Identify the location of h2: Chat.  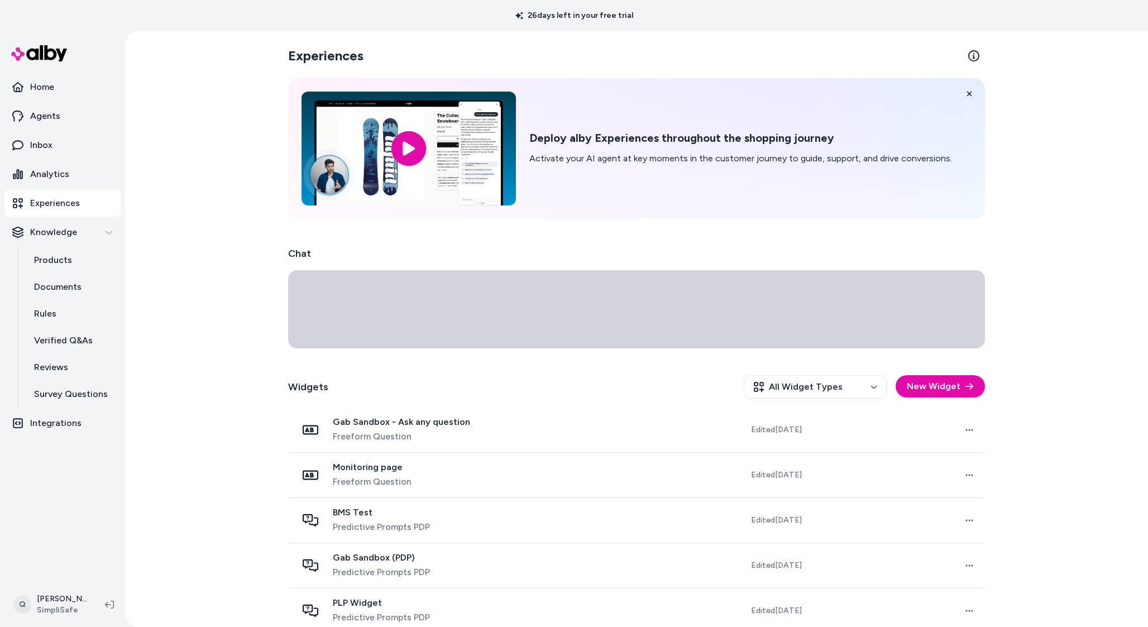
(636, 253).